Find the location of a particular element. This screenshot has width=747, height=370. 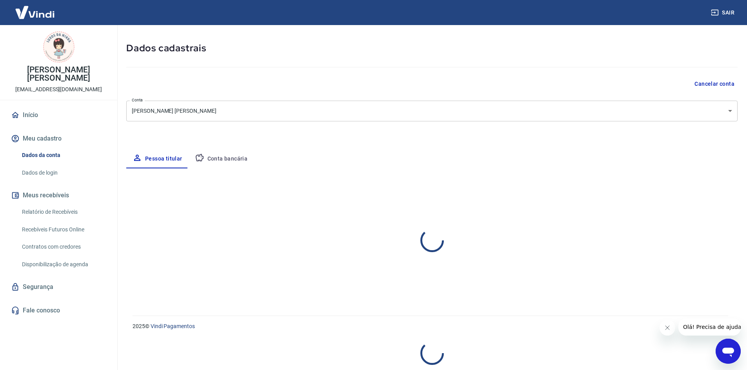

button: Sair is located at coordinates (723, 13).